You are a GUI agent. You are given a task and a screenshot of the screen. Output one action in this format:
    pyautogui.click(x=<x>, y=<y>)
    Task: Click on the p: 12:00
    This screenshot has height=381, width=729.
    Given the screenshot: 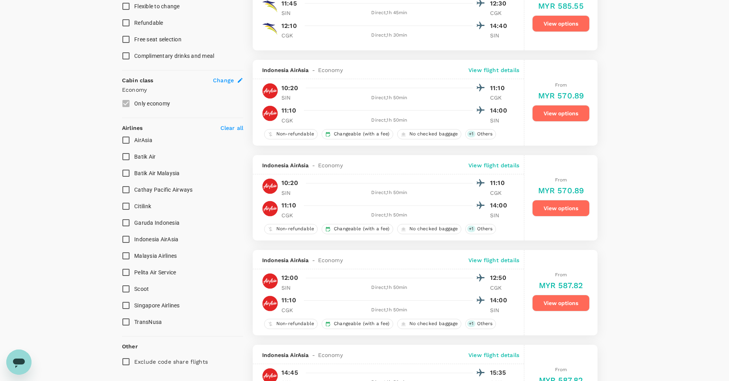 What is the action you would take?
    pyautogui.click(x=290, y=278)
    